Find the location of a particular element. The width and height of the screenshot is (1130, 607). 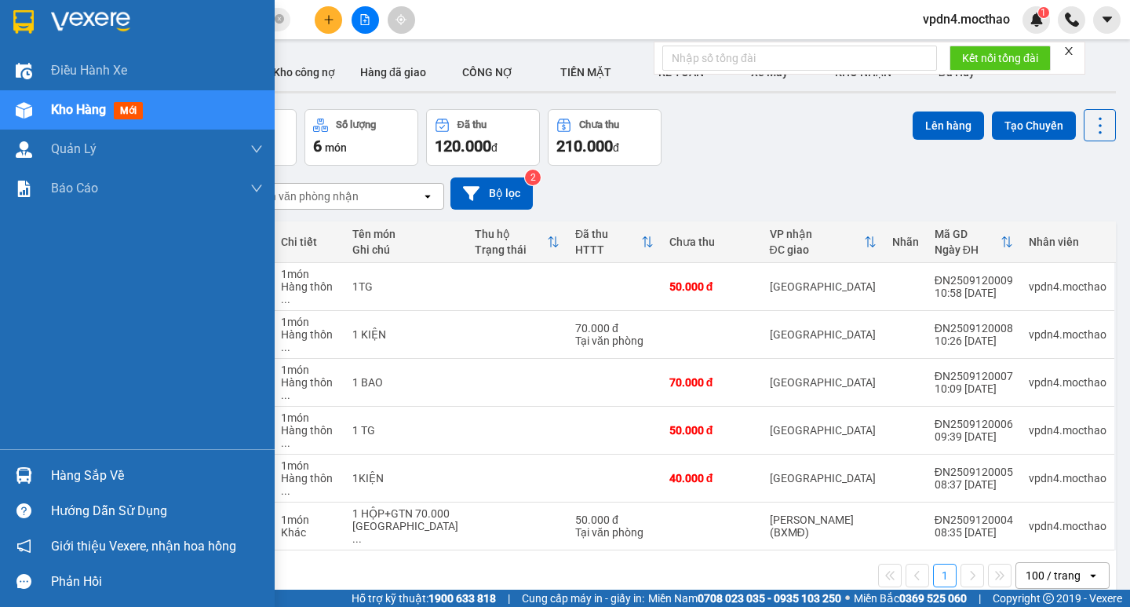

div: Số lượng is located at coordinates (356, 125).